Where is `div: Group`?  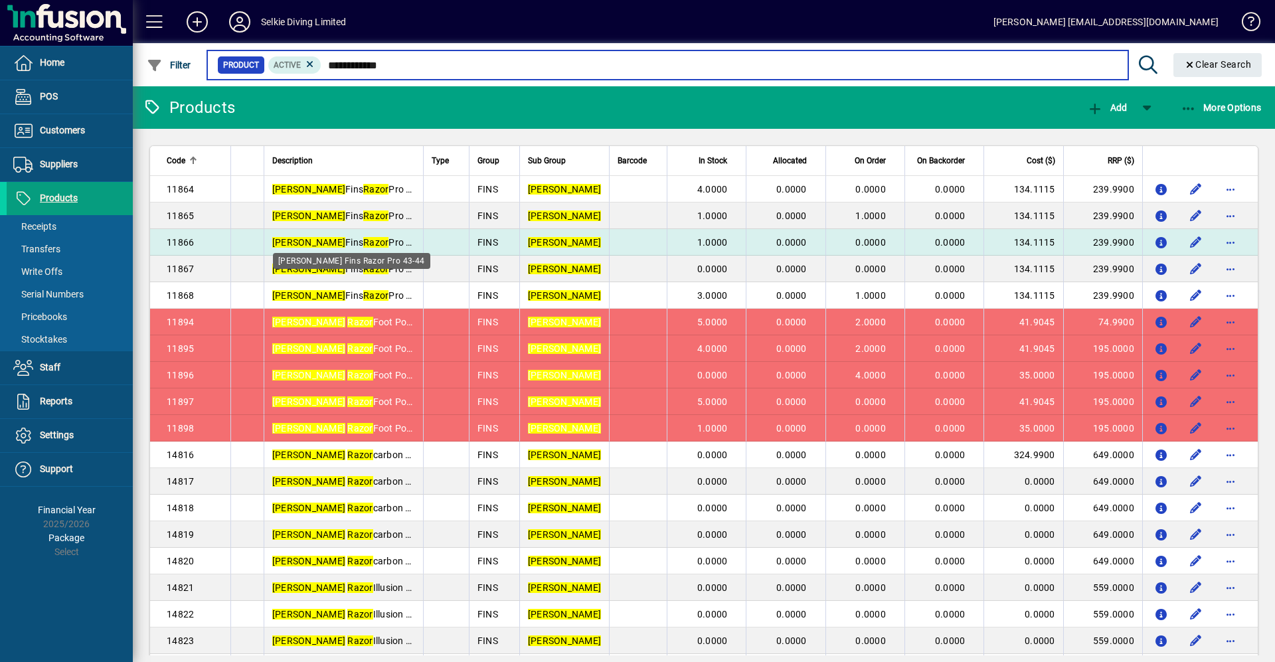
div: Group is located at coordinates (494, 161).